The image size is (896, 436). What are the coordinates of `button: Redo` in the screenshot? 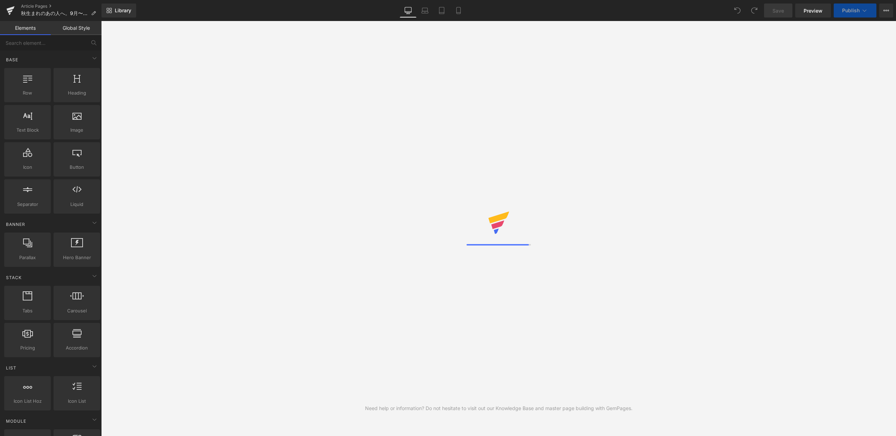 It's located at (754, 10).